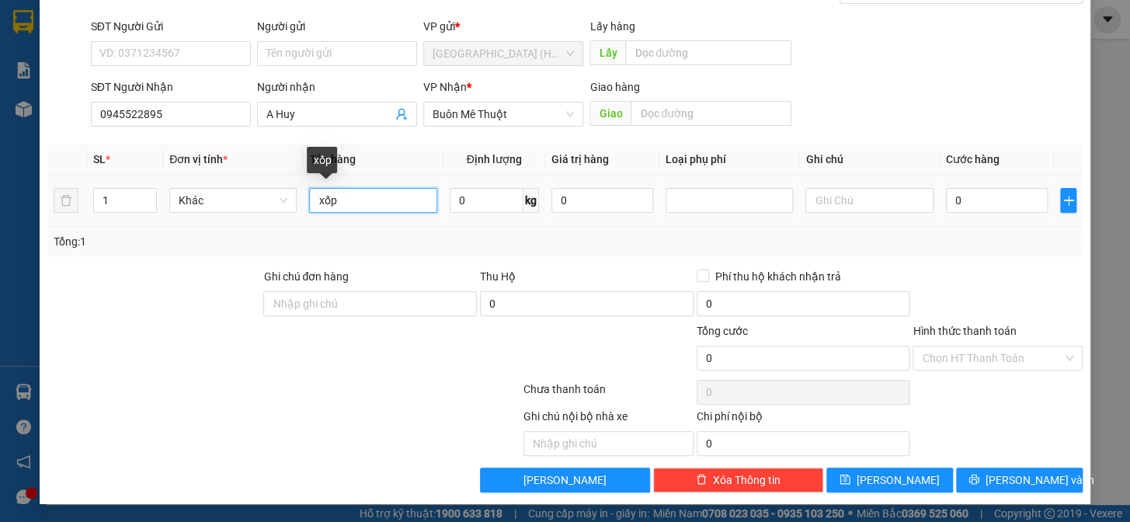  I want to click on span: Lấy hàng, so click(612, 26).